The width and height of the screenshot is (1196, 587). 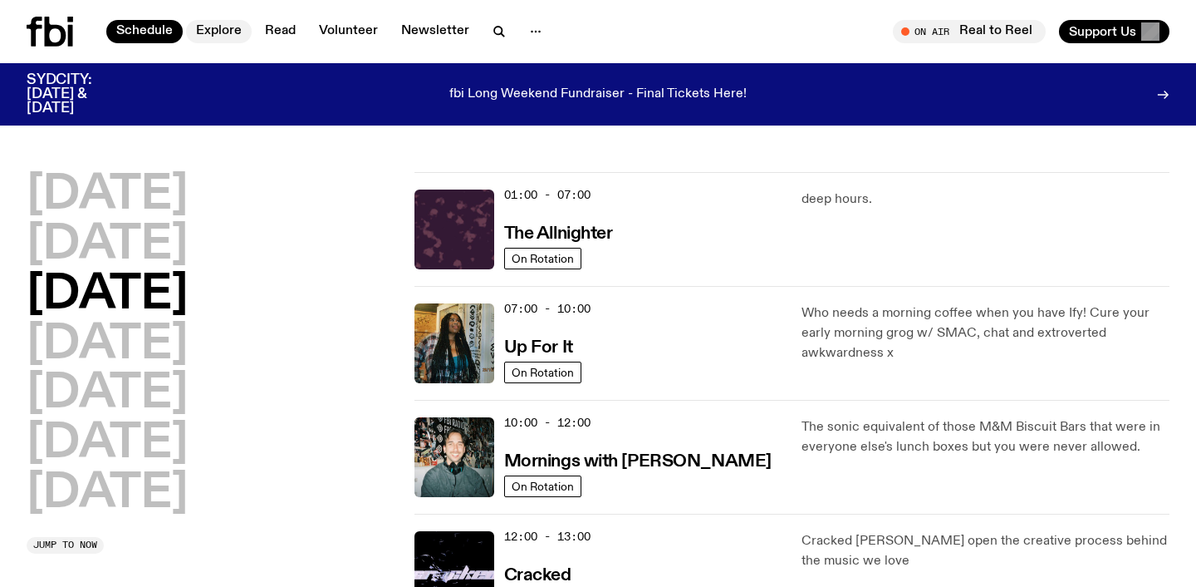 I want to click on span: 10:00 - 12:00, so click(x=548, y=422).